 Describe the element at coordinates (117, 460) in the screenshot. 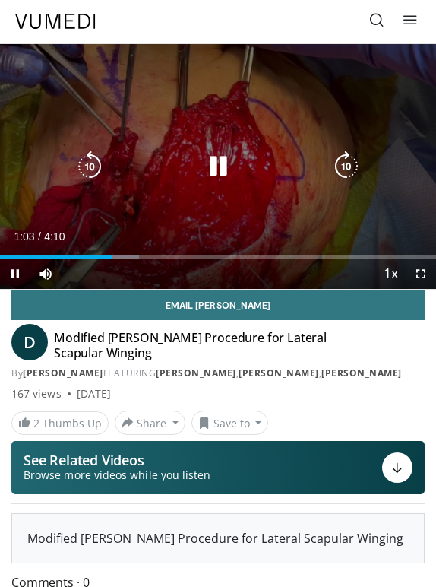

I see `p: See Related Videos` at that location.